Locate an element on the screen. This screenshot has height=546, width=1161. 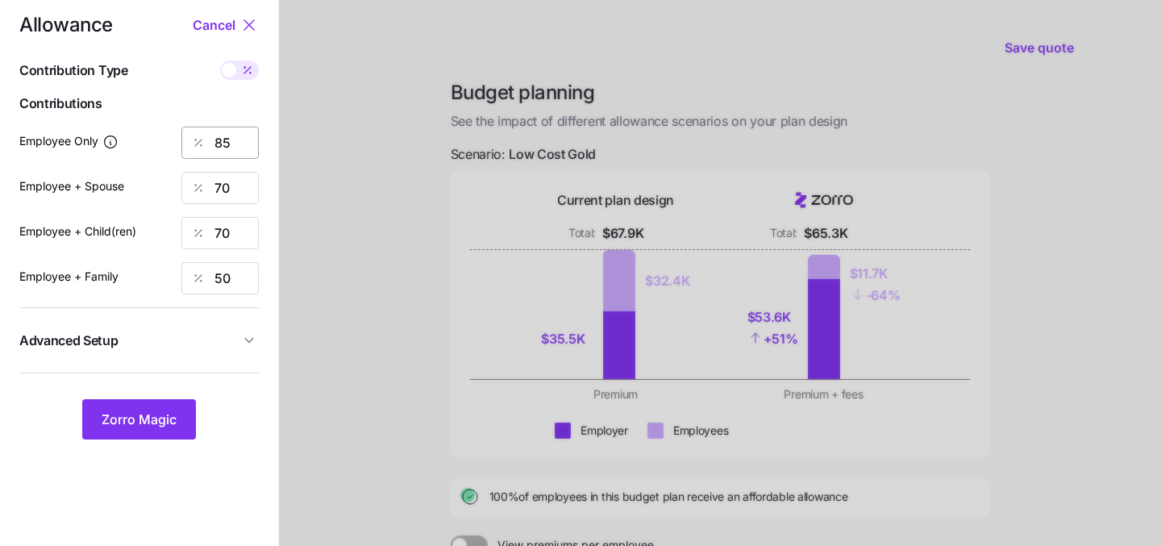
label: Employee + Family is located at coordinates (69, 277).